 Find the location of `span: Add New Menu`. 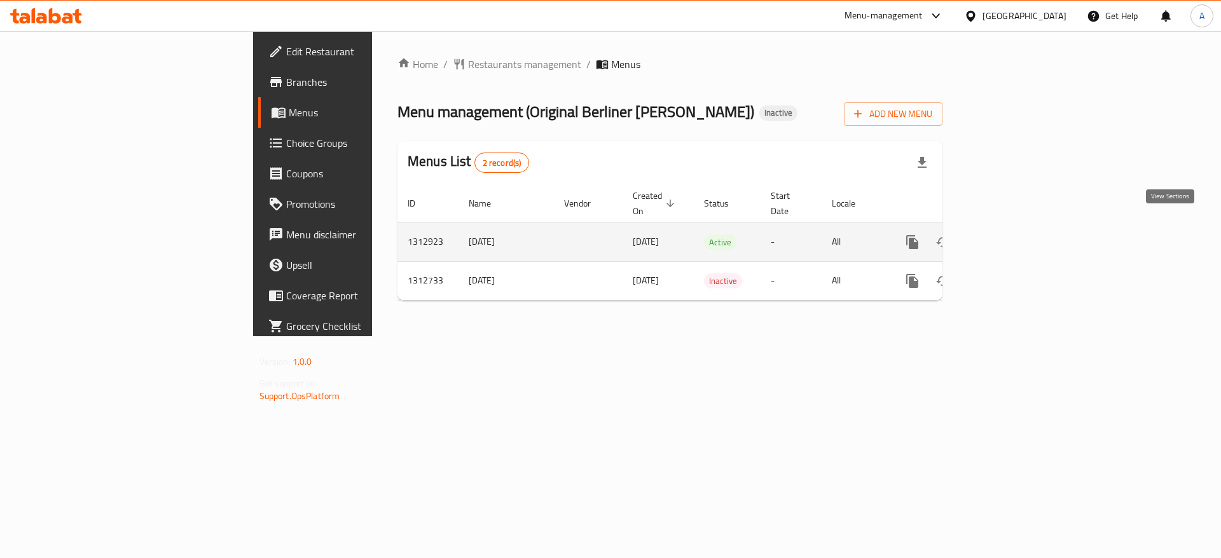

span: Add New Menu is located at coordinates (893, 114).